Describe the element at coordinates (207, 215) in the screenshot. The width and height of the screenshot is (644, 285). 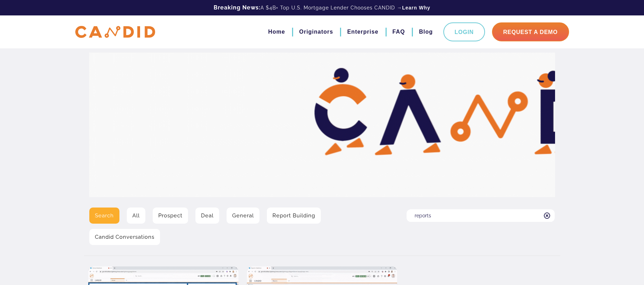
I see `a: Deal` at that location.